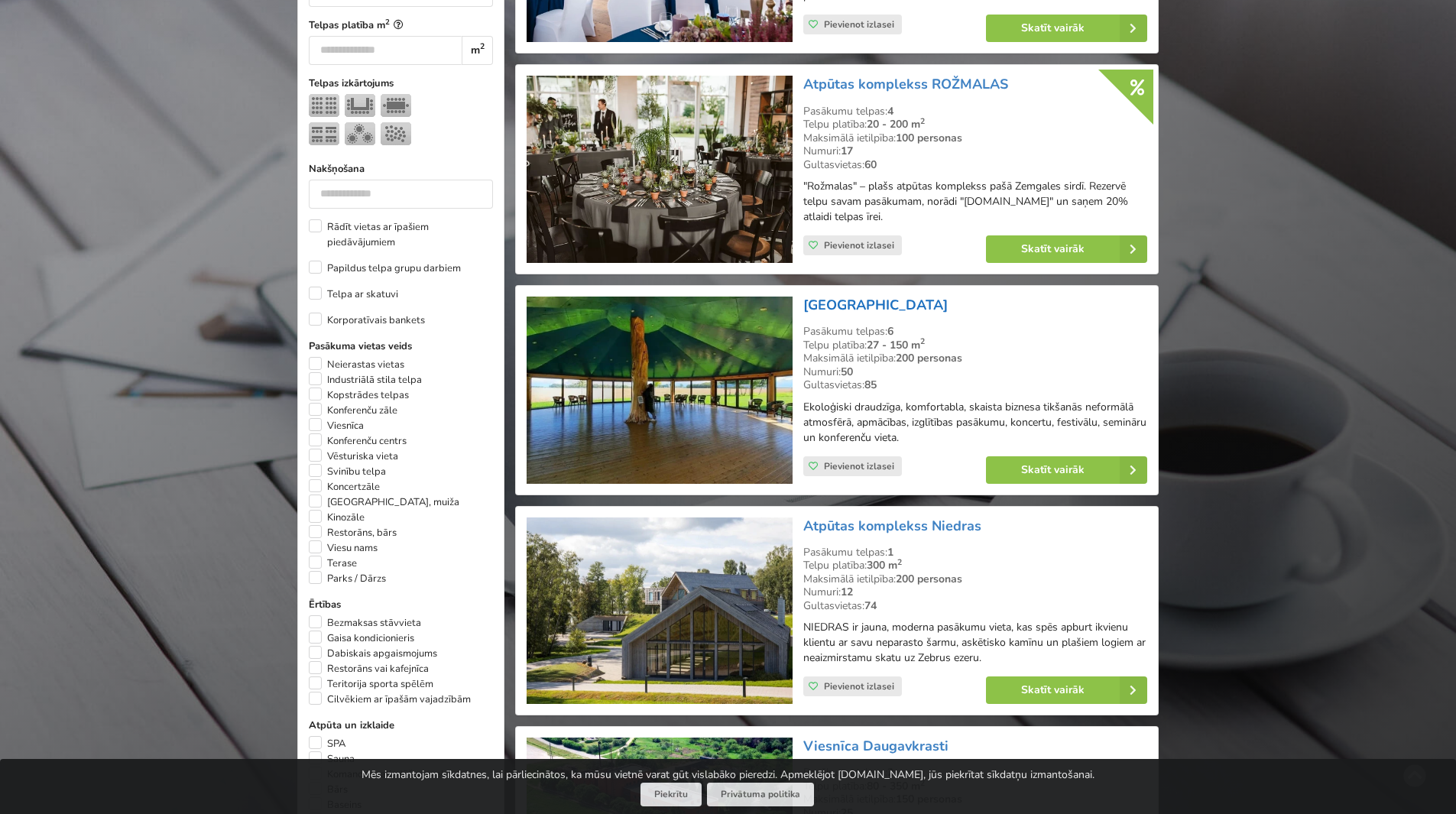  What do you see at coordinates (361, 638) in the screenshot?
I see `label: Gaisa kondicionieris` at bounding box center [361, 638].